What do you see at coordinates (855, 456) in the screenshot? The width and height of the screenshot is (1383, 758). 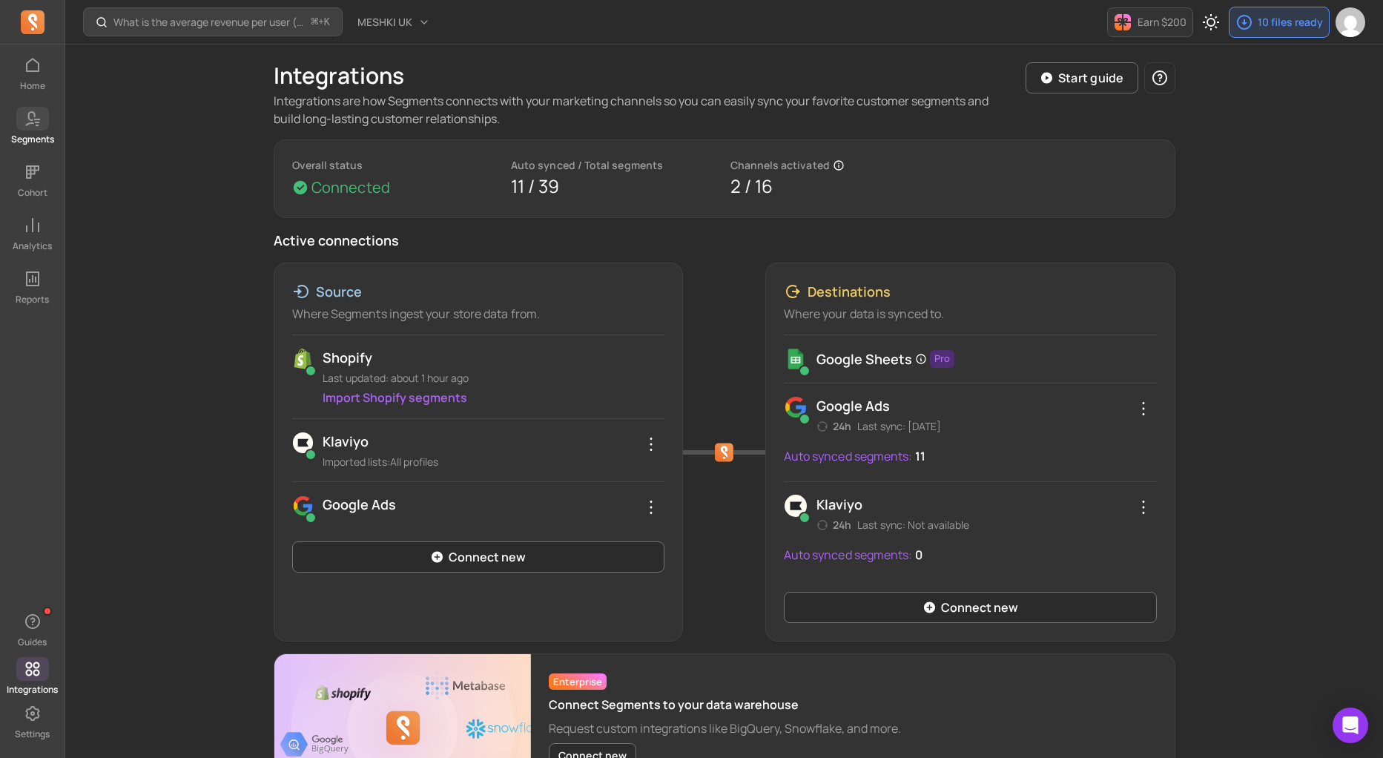 I see `a: Auto synced segments:11` at bounding box center [855, 456].